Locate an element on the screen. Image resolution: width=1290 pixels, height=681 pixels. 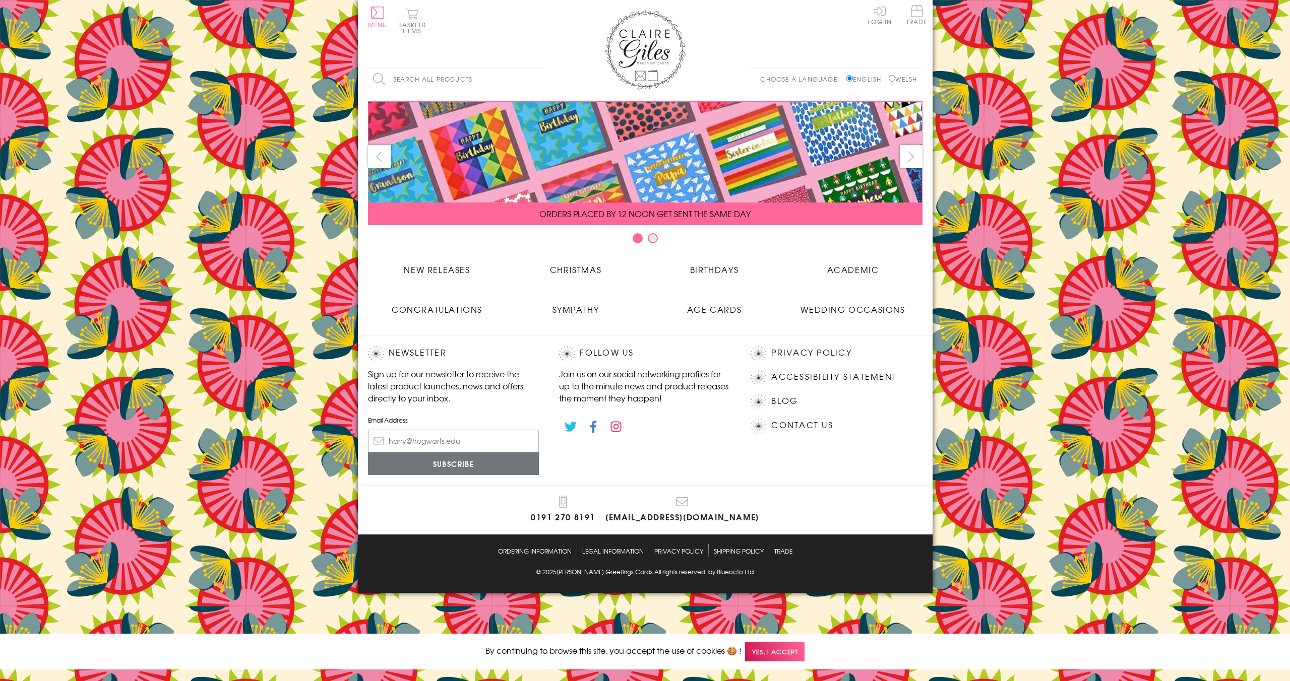
p: © 2025 . is located at coordinates (645, 572).